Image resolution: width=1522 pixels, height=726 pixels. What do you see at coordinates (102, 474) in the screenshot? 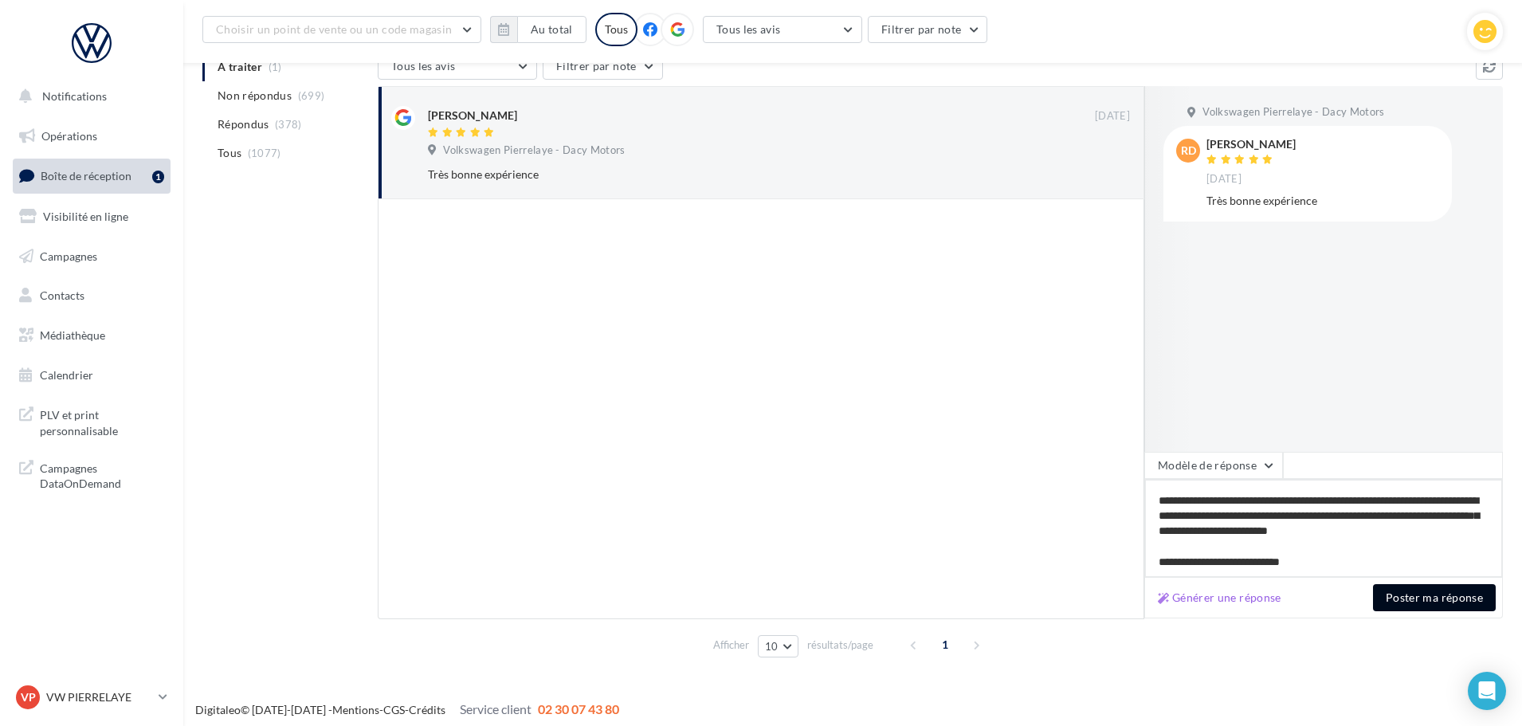
I see `span: Campagnes DataOnDemand` at bounding box center [102, 474].